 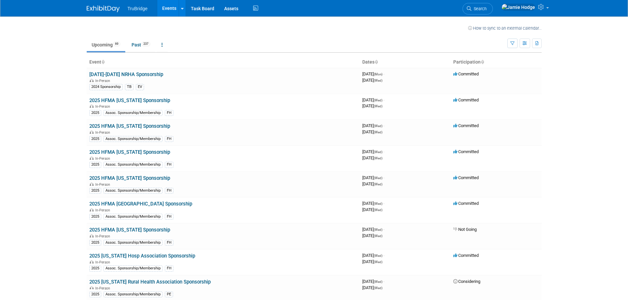 What do you see at coordinates (405, 62) in the screenshot?
I see `th: Dates` at bounding box center [405, 62].